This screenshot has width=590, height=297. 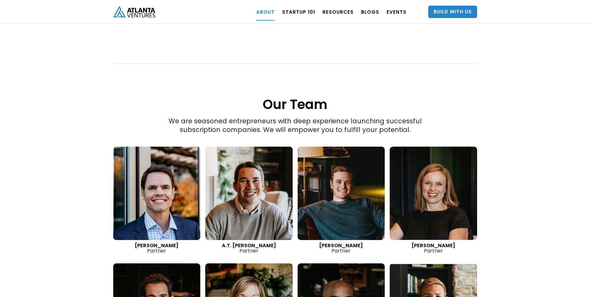 I want to click on a: Build With Us, so click(x=453, y=12).